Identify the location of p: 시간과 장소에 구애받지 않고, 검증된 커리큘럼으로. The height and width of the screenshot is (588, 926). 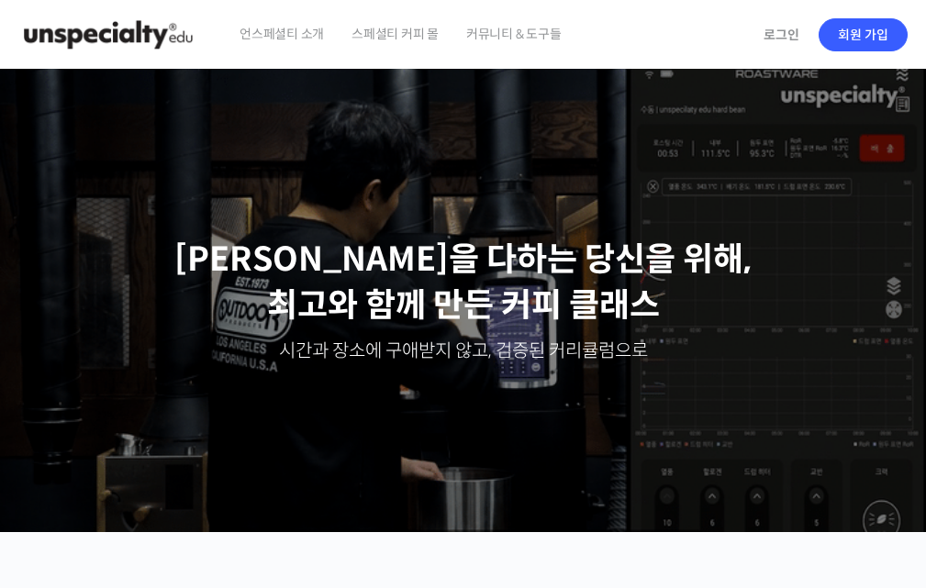
(463, 352).